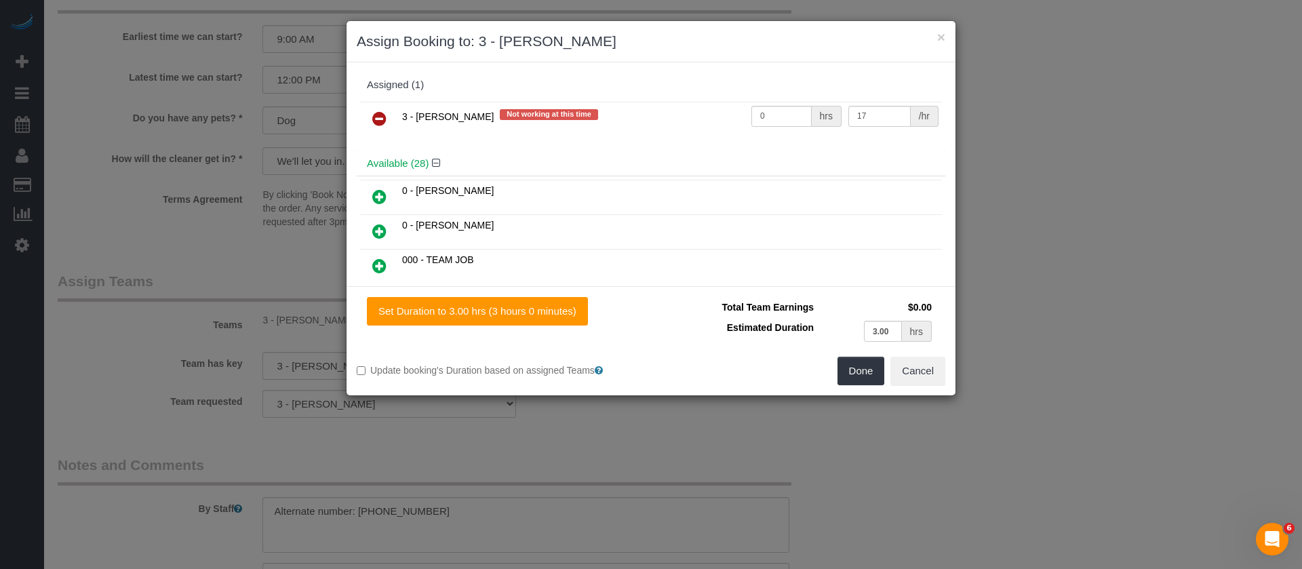  Describe the element at coordinates (498, 370) in the screenshot. I see `label: Update booking's Duration based on assigned Teams` at that location.